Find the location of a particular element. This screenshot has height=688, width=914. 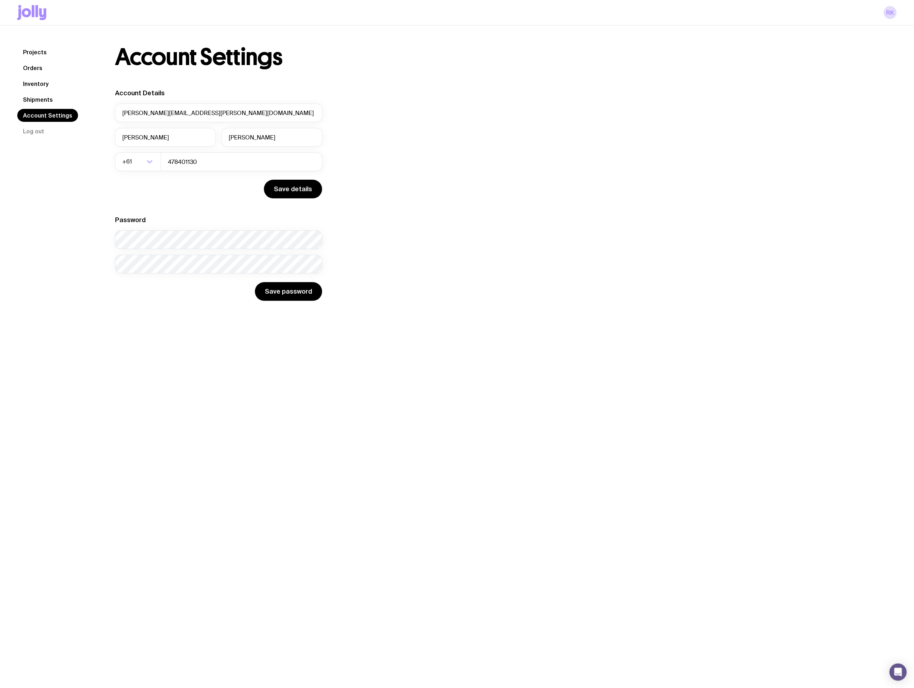

input: 0400123456 is located at coordinates (241, 162).